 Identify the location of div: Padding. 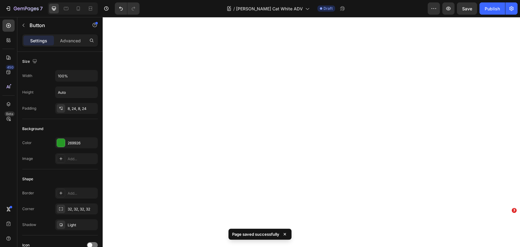
(29, 108).